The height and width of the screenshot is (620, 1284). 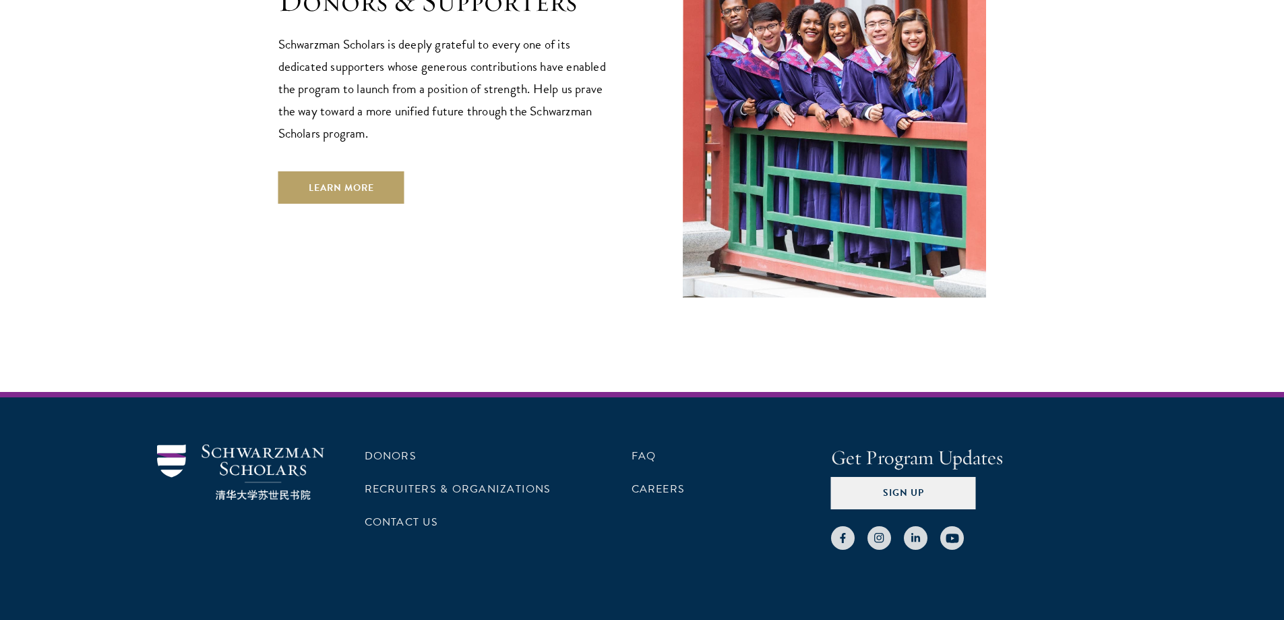 I want to click on a: Donors, so click(x=390, y=456).